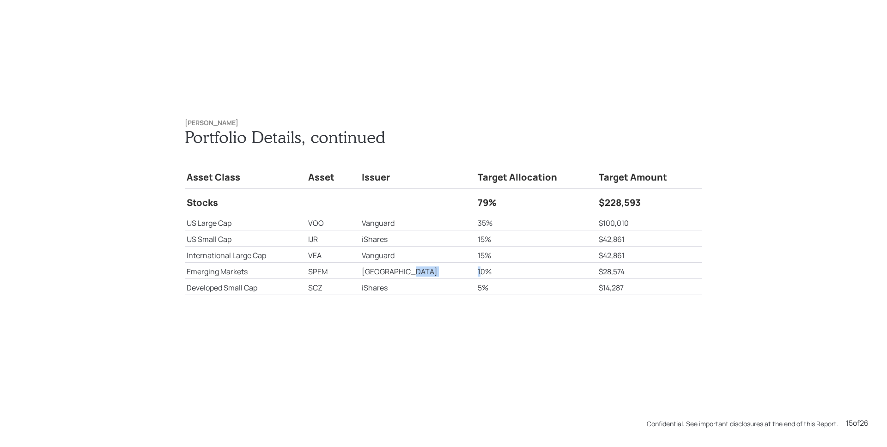 The height and width of the screenshot is (447, 887). I want to click on td: Emerging Markets, so click(245, 271).